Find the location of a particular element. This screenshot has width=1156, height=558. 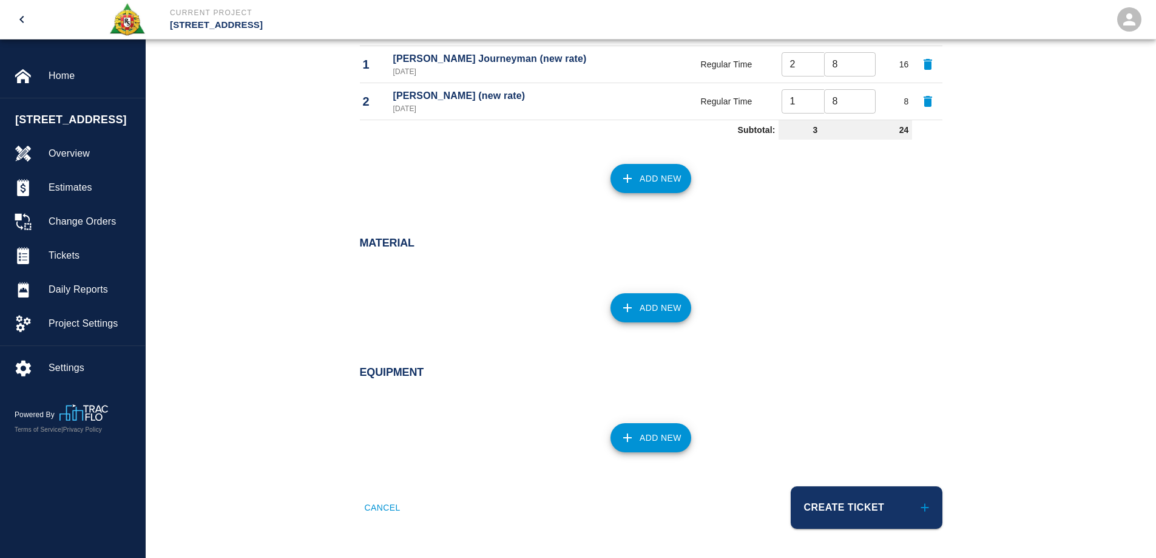

img: Roger & Sons Concrete is located at coordinates (127, 19).